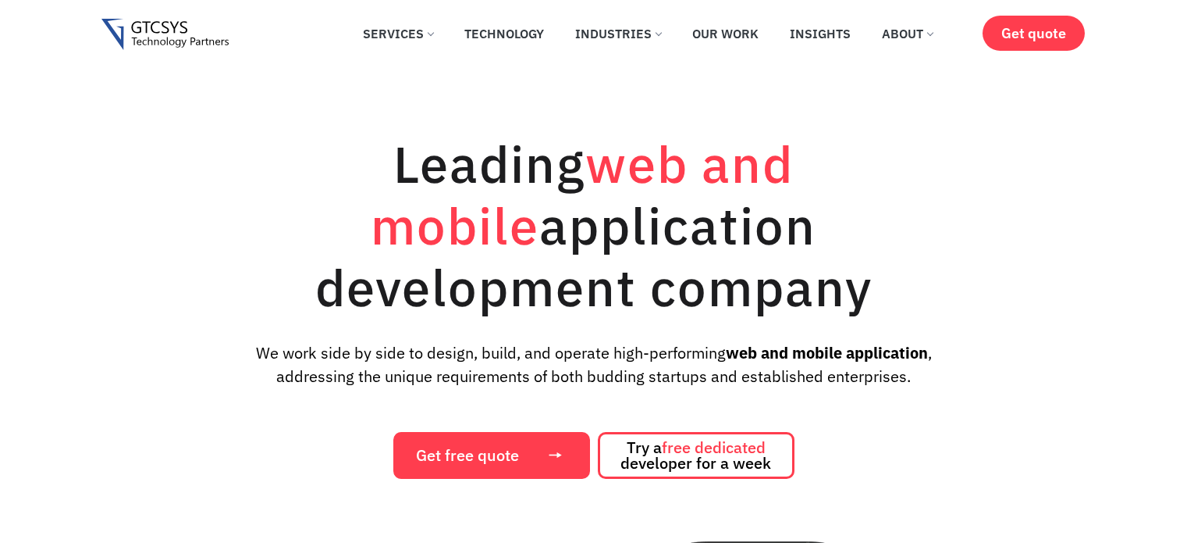 Image resolution: width=1187 pixels, height=543 pixels. I want to click on p: We work side by side to design, build, and operate high-performing , addressing the unique requir..., so click(593, 365).